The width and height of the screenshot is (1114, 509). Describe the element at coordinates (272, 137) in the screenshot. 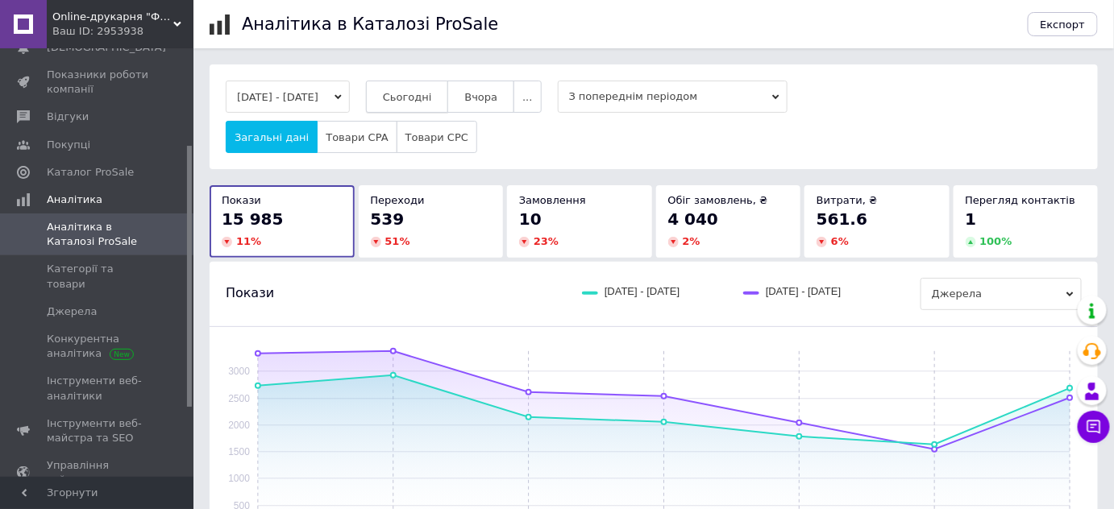

I see `button: Загальні дані` at that location.